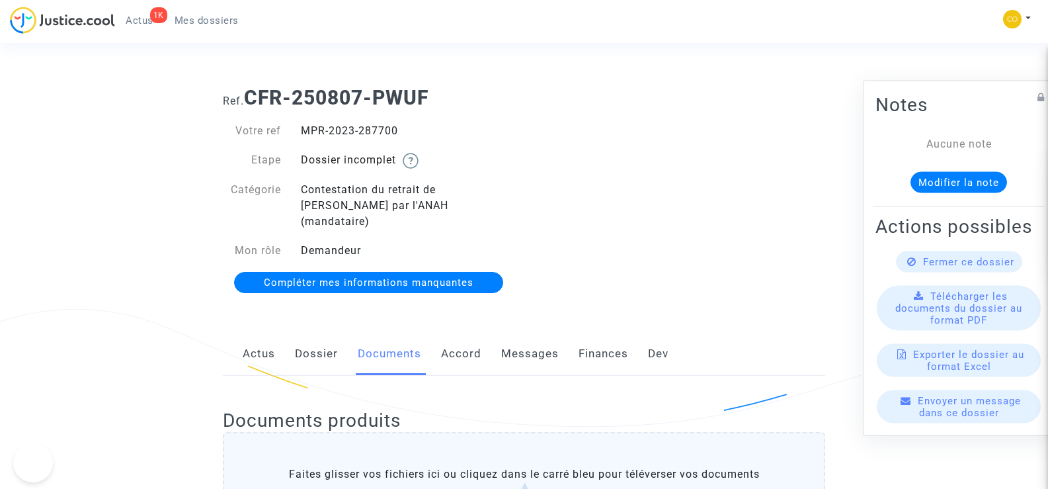 This screenshot has width=1048, height=489. What do you see at coordinates (206, 20) in the screenshot?
I see `a: Mes dossiers` at bounding box center [206, 20].